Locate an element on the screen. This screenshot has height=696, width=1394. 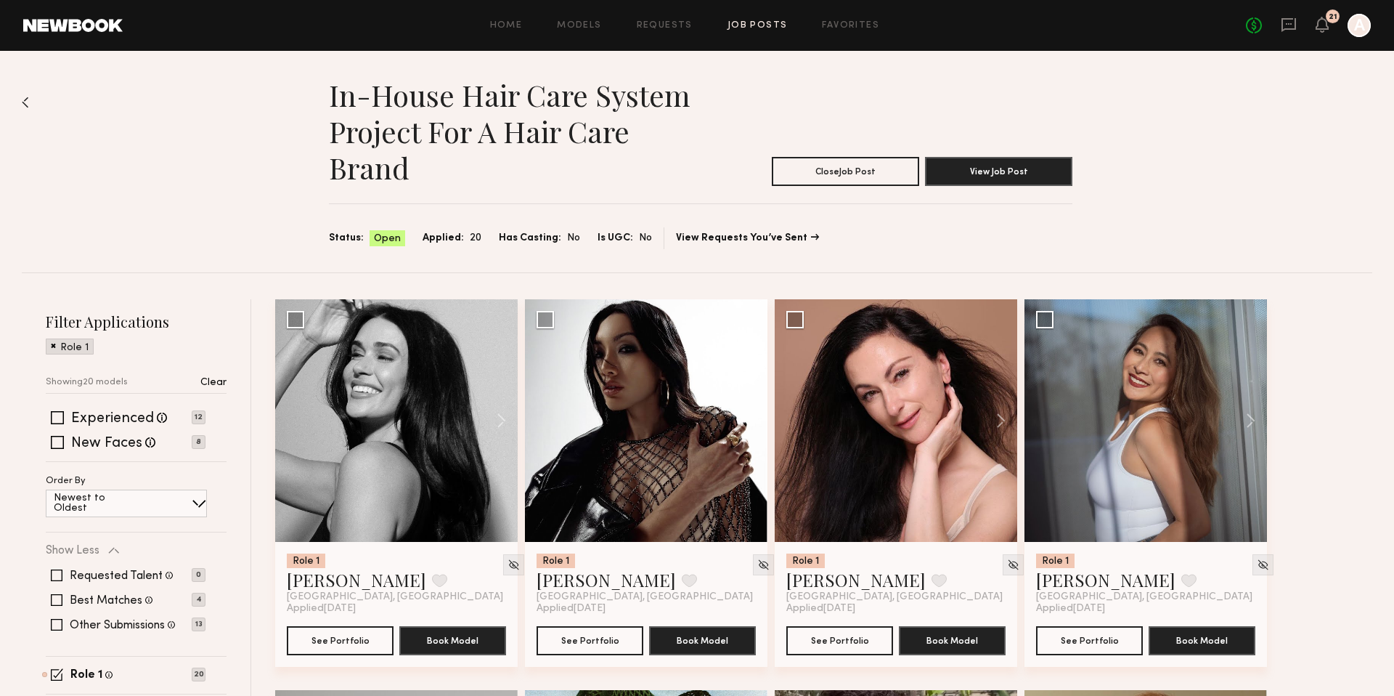
p: Showing 20 models is located at coordinates (86, 382).